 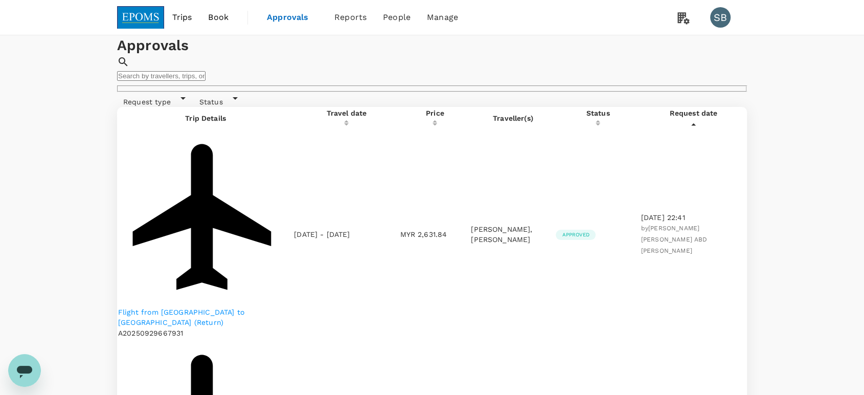 What do you see at coordinates (211, 102) in the screenshot?
I see `span: Status` at bounding box center [211, 102].